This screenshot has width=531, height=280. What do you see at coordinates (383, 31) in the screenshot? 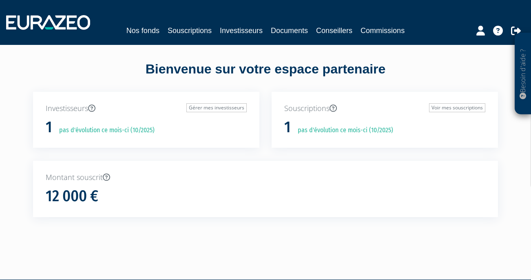
I see `a: Commissions` at bounding box center [383, 31].